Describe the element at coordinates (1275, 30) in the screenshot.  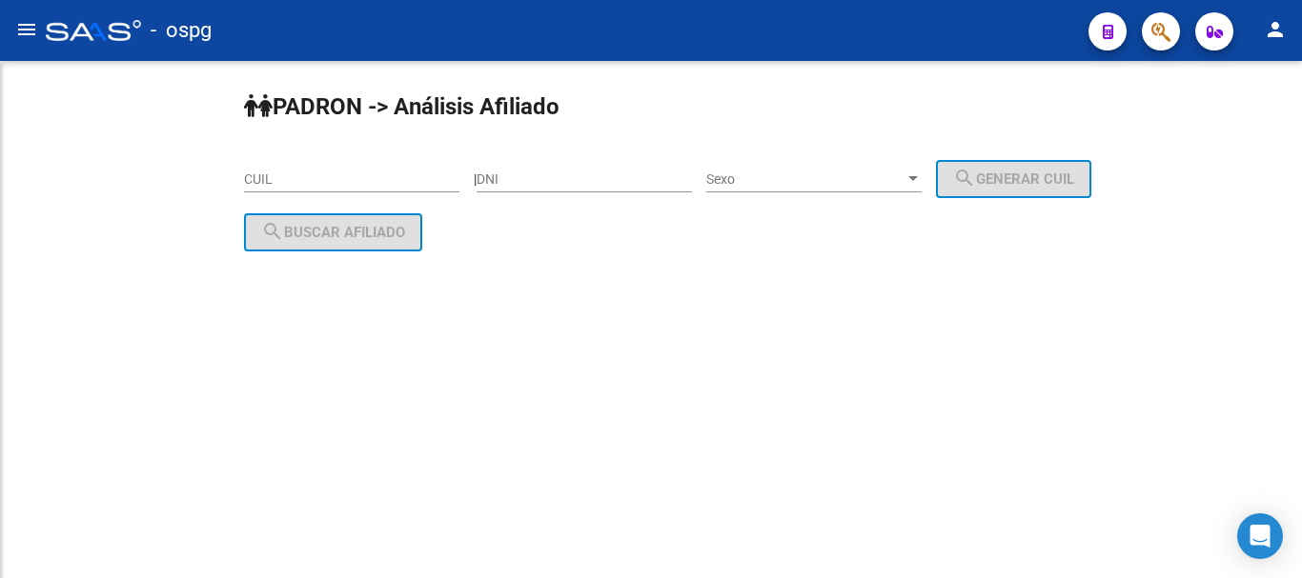
I see `mat-icon: person` at that location.